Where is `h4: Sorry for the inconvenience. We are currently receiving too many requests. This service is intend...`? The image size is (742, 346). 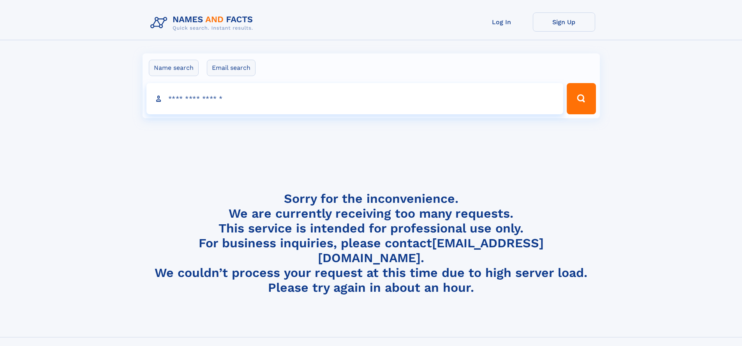 h4: Sorry for the inconvenience. We are currently receiving too many requests. This service is intend... is located at coordinates (371, 243).